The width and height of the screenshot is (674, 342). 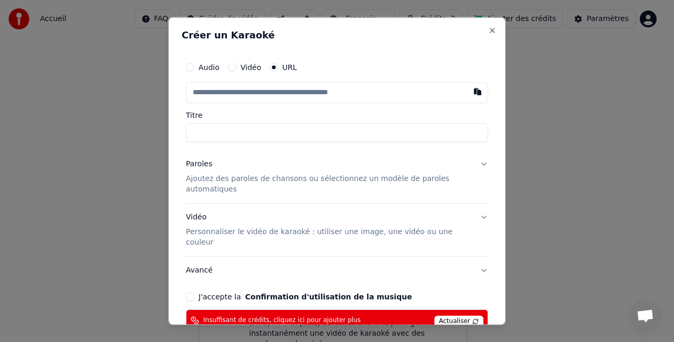 I want to click on div: Paroles, so click(x=199, y=164).